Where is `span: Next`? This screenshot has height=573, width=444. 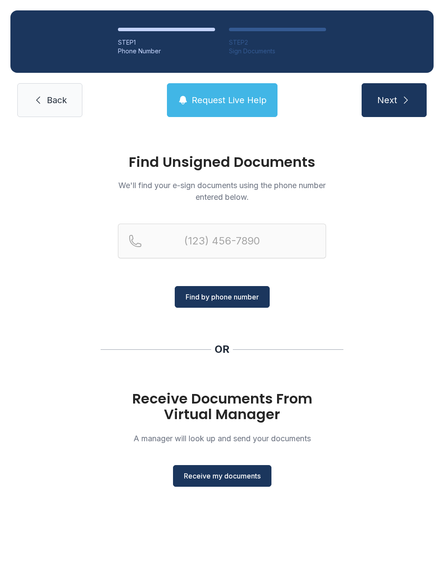 span: Next is located at coordinates (387, 100).